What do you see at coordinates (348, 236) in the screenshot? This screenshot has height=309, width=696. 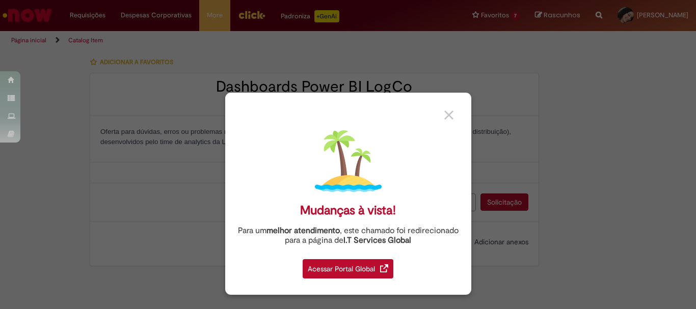 I see `div: Para um , este chamado foi redirecionado para a página de` at bounding box center [348, 236].